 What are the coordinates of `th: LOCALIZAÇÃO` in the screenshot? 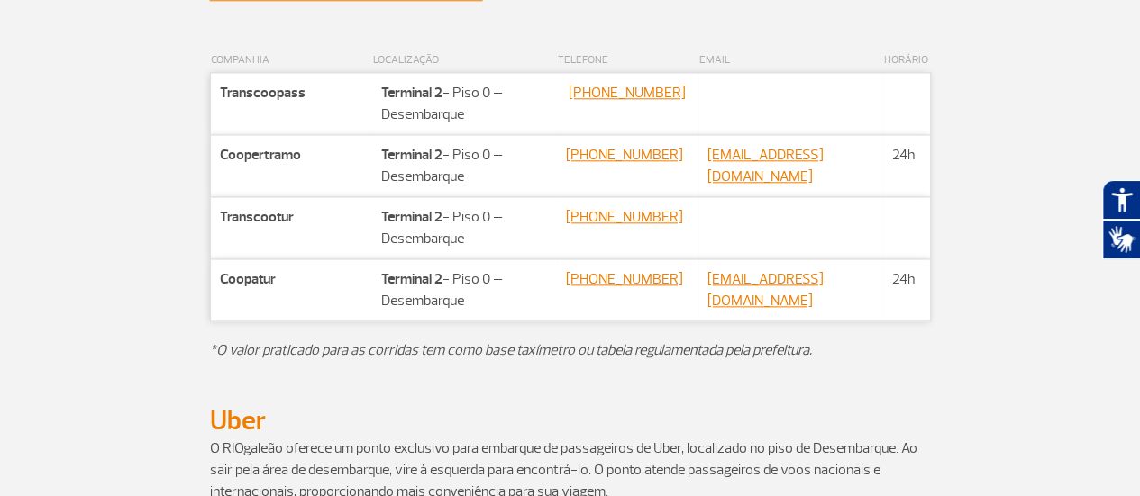 It's located at (464, 60).